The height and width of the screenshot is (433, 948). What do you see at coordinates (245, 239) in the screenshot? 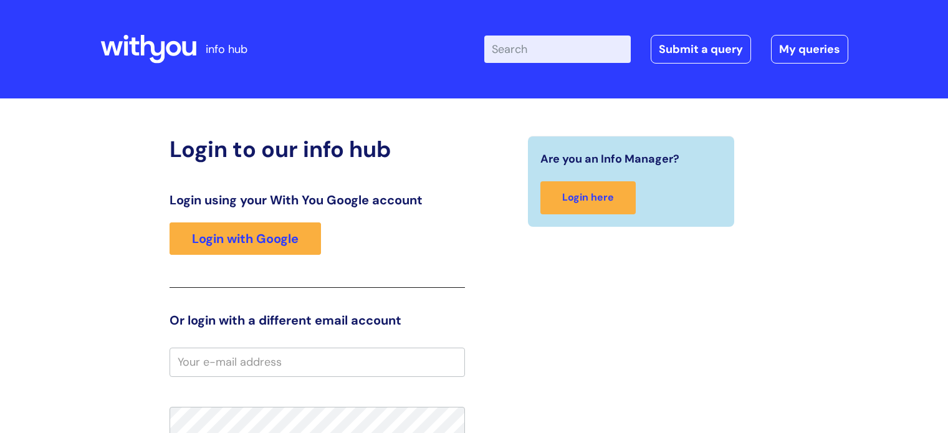
I see `a: Login with Google` at bounding box center [245, 239].